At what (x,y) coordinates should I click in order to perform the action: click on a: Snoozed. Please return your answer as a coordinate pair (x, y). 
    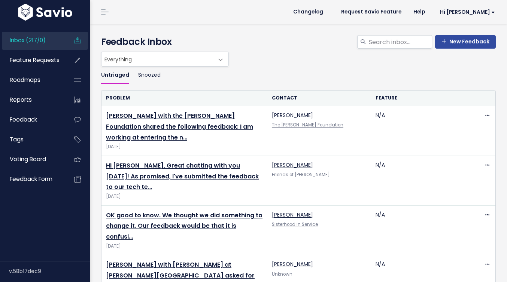
    Looking at the image, I should click on (149, 75).